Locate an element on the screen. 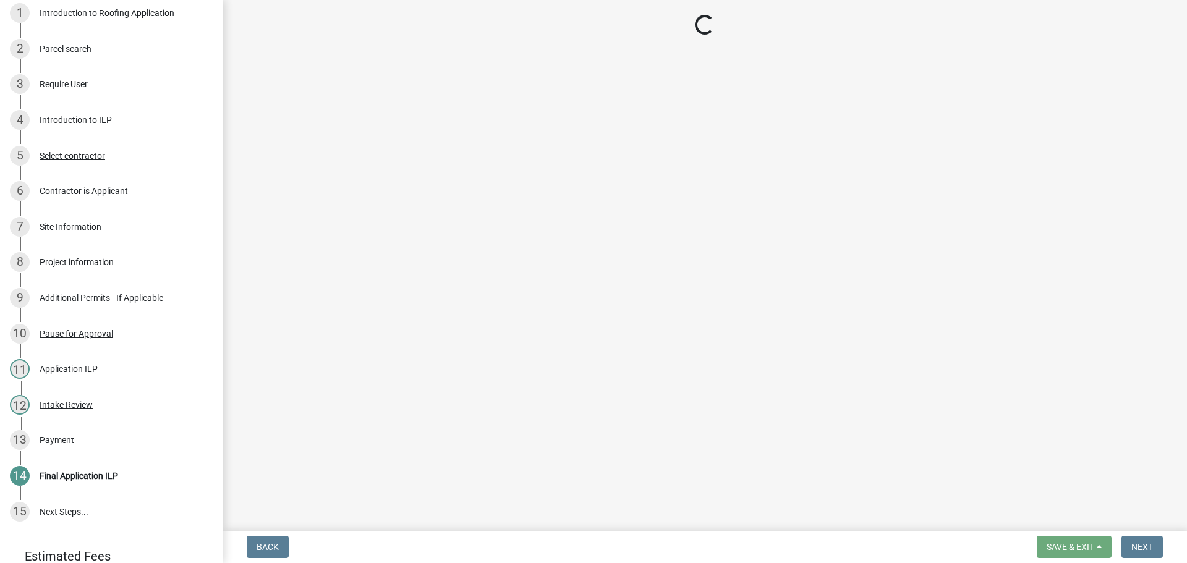 The height and width of the screenshot is (563, 1187). div: Introduction to ILP is located at coordinates (75, 120).